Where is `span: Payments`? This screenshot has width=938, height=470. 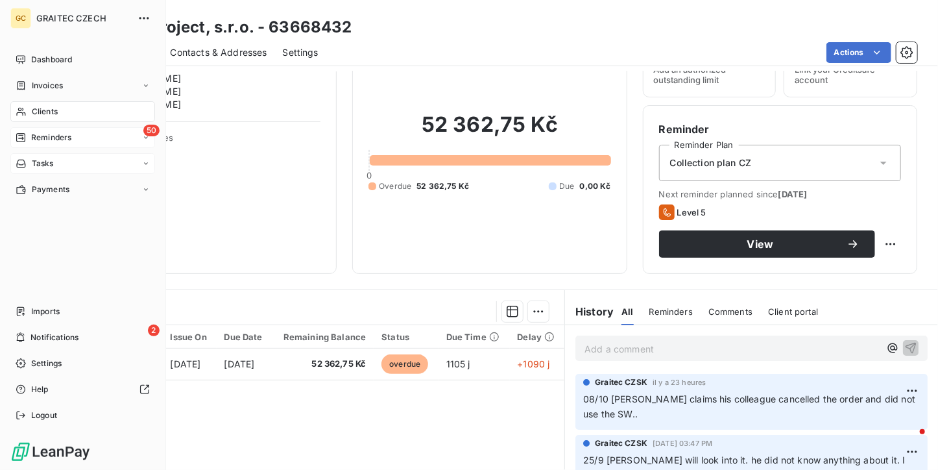 span: Payments is located at coordinates (51, 189).